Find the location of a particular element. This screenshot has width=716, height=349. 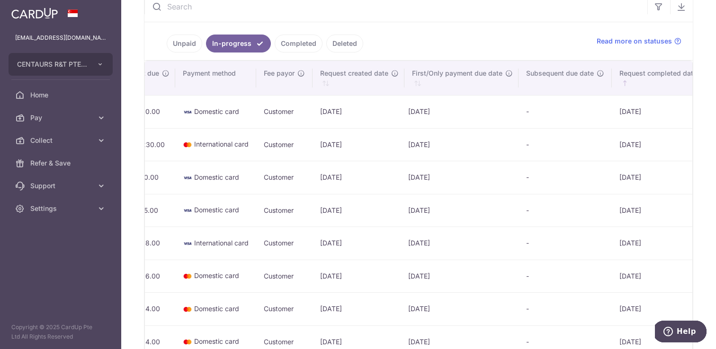

a: Deleted is located at coordinates (345, 44).